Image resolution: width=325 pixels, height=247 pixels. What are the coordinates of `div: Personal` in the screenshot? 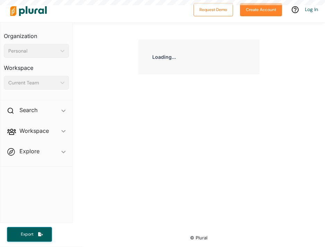 It's located at (33, 51).